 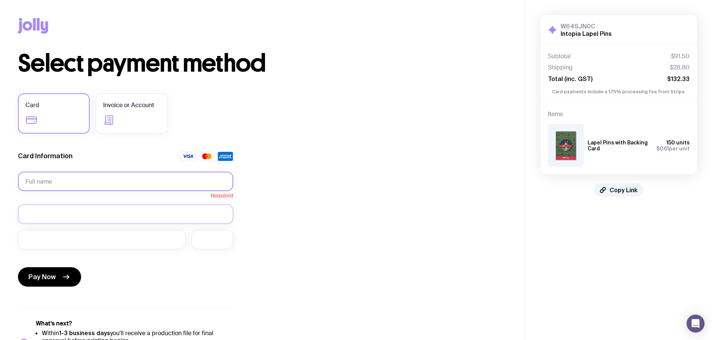 What do you see at coordinates (619, 146) in the screenshot?
I see `h3: Lapel Pins with Backing Card` at bounding box center [619, 146].